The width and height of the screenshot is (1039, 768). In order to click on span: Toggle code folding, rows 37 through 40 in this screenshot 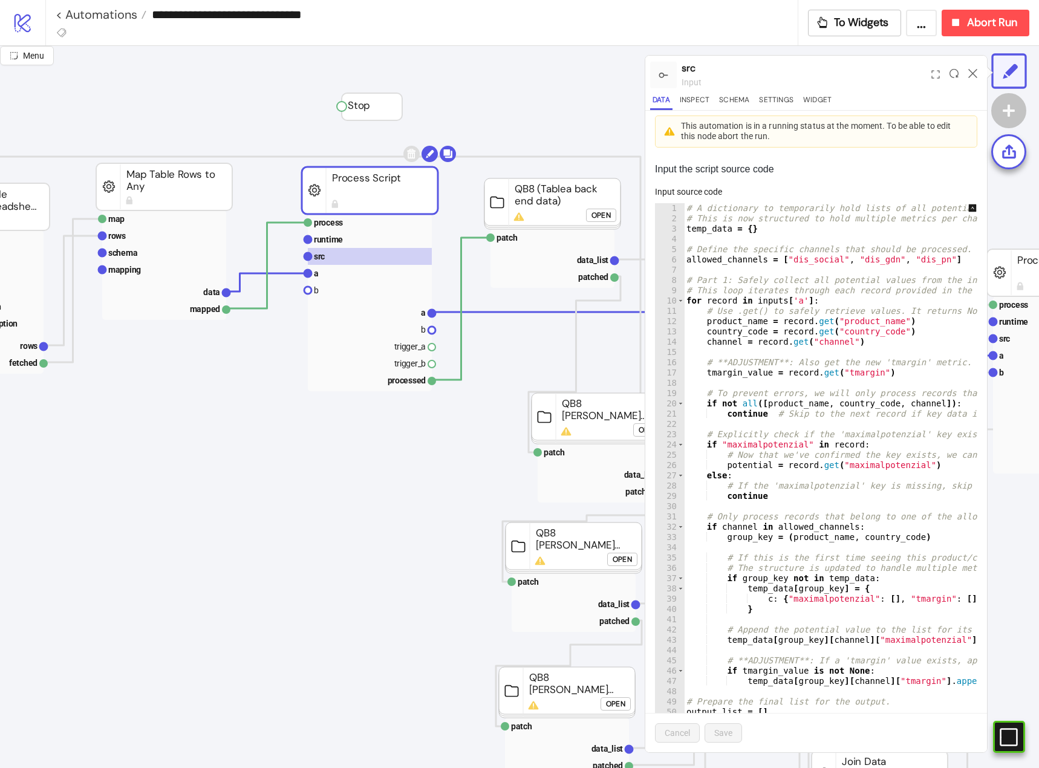, I will do `click(680, 578)`.